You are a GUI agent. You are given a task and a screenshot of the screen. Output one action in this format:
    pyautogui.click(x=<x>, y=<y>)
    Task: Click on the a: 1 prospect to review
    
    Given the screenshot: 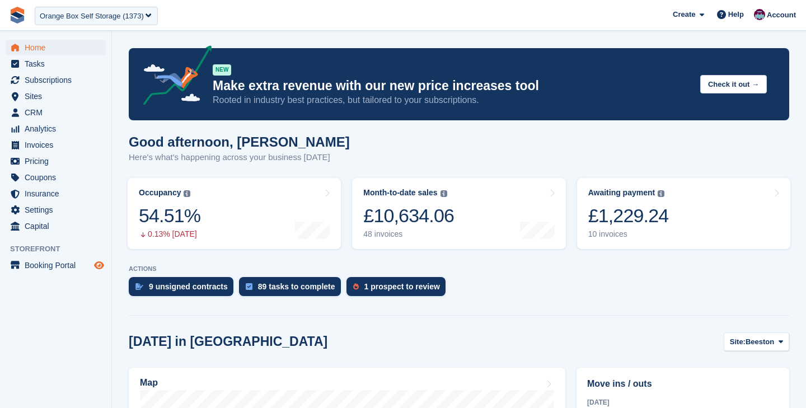 What is the action you would take?
    pyautogui.click(x=399, y=289)
    